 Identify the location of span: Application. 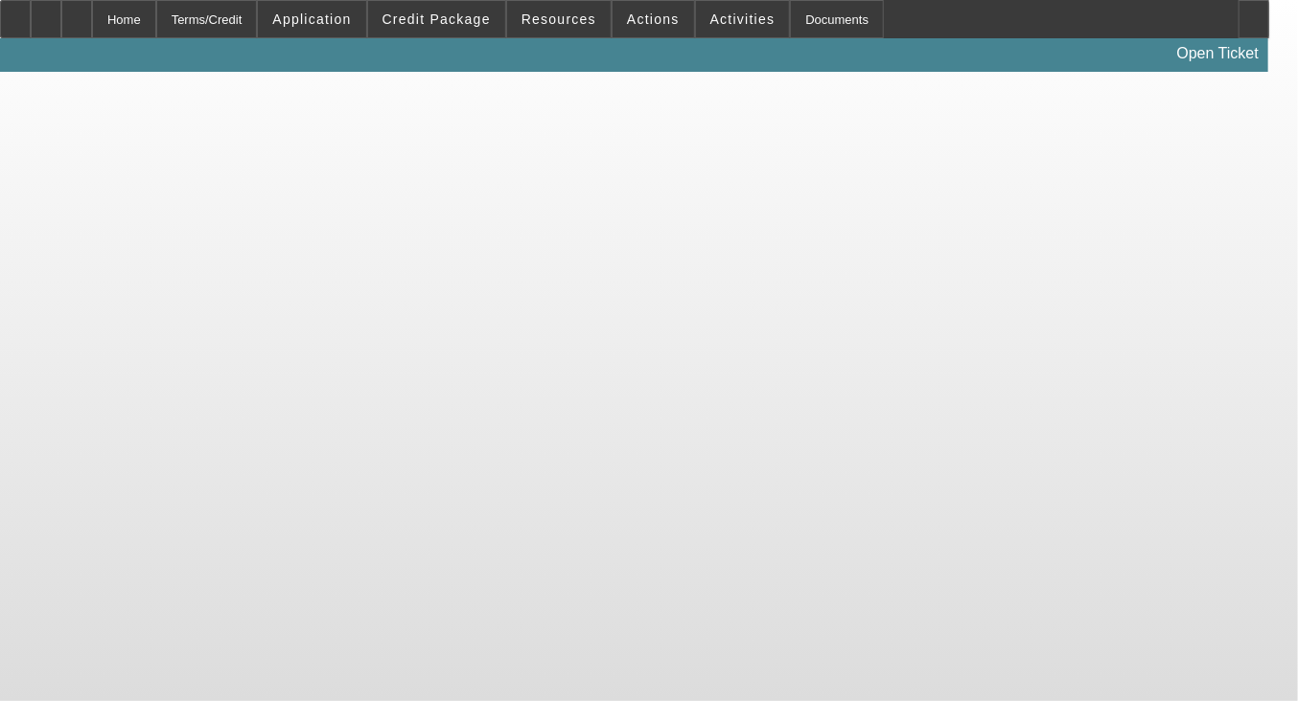
(311, 19).